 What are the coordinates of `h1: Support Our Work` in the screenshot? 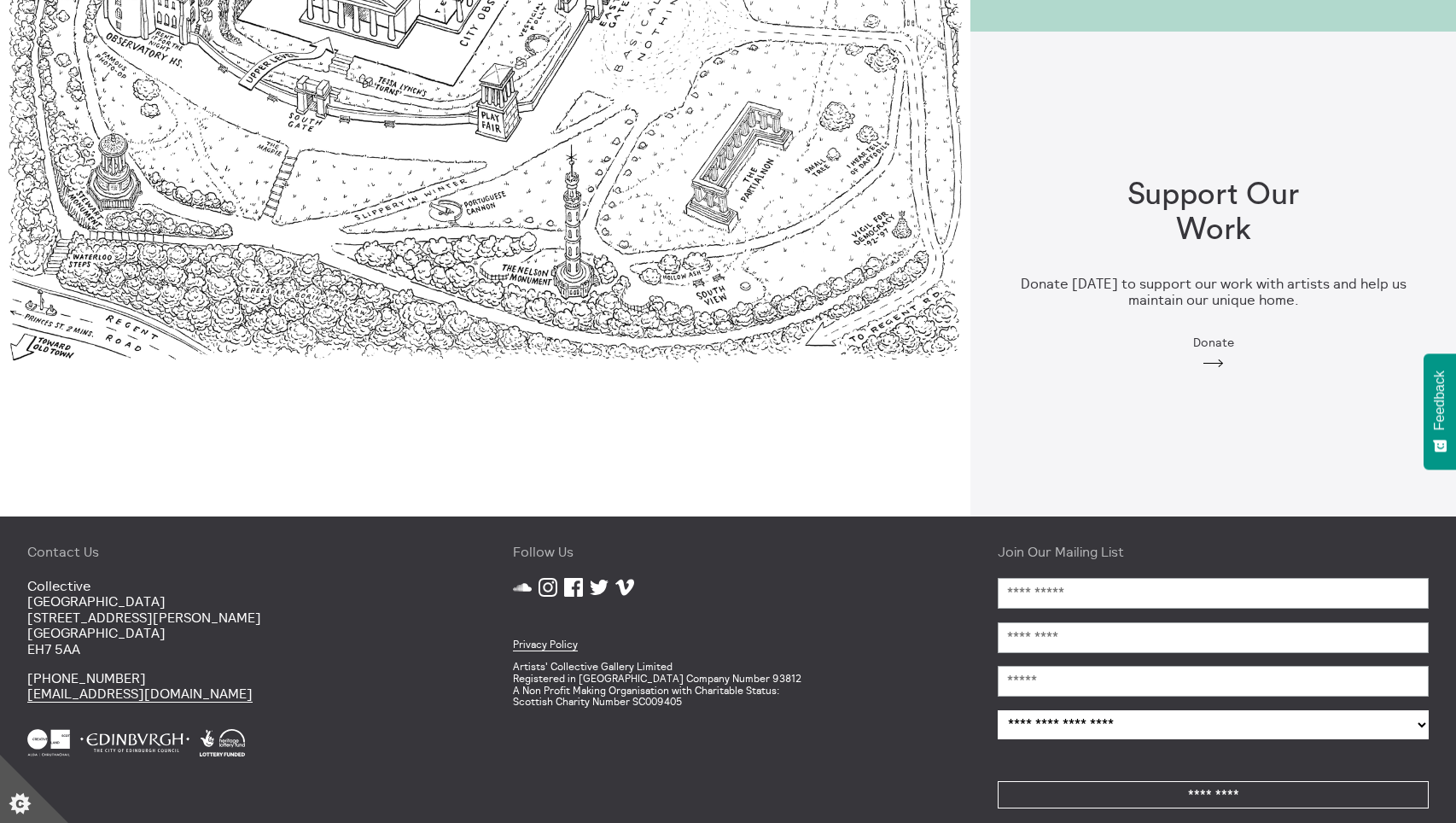 It's located at (1214, 213).